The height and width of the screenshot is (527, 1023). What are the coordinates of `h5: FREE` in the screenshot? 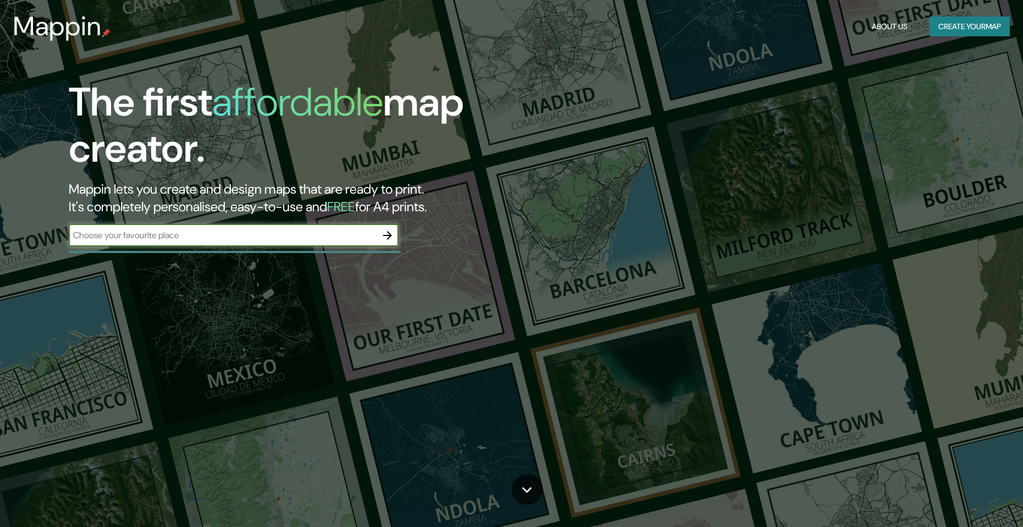 It's located at (341, 206).